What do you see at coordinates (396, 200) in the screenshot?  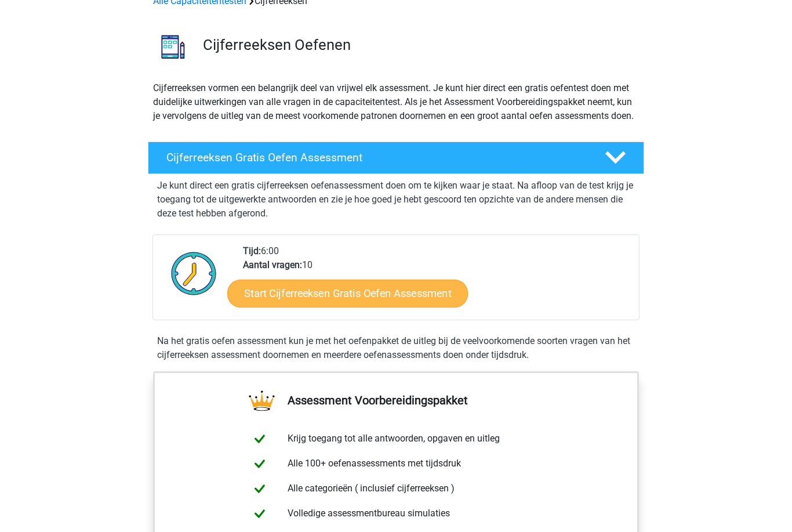 I see `p: Je kunt direct een gratis cijferreeksen oefenassessment doen om te kijken waar je staat. Na afloo...` at bounding box center [396, 200].